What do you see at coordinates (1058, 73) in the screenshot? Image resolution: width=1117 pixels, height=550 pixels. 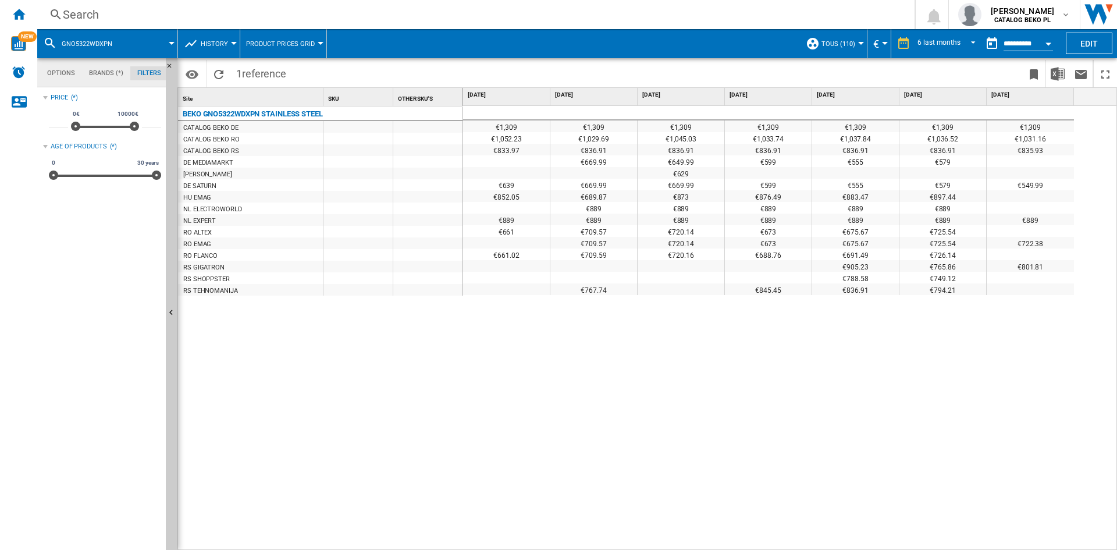 I see `button: Download in Excel` at bounding box center [1058, 73].